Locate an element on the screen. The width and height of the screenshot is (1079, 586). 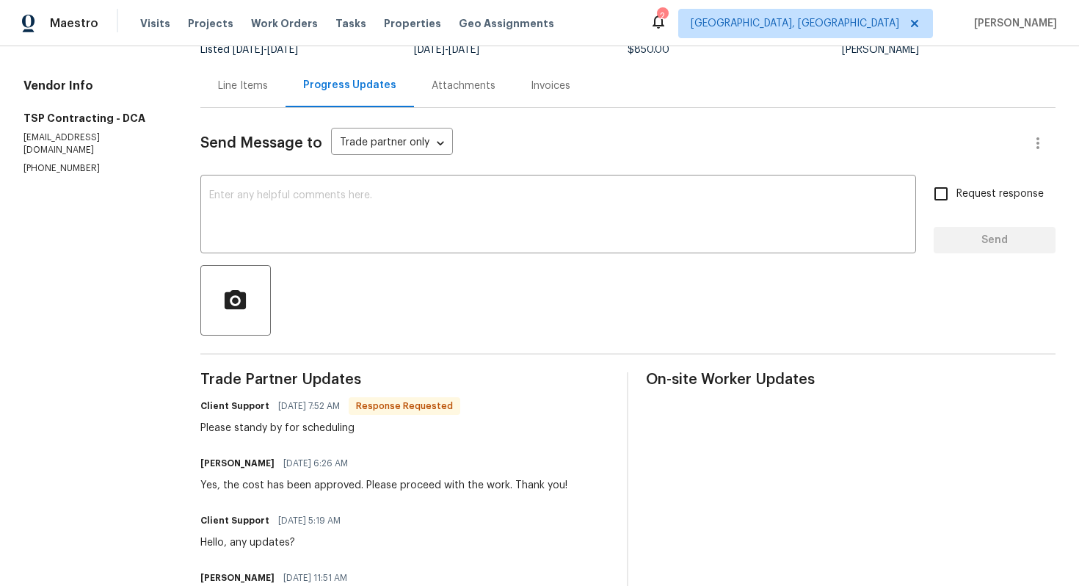
h4: Vendor Info is located at coordinates (94, 86).